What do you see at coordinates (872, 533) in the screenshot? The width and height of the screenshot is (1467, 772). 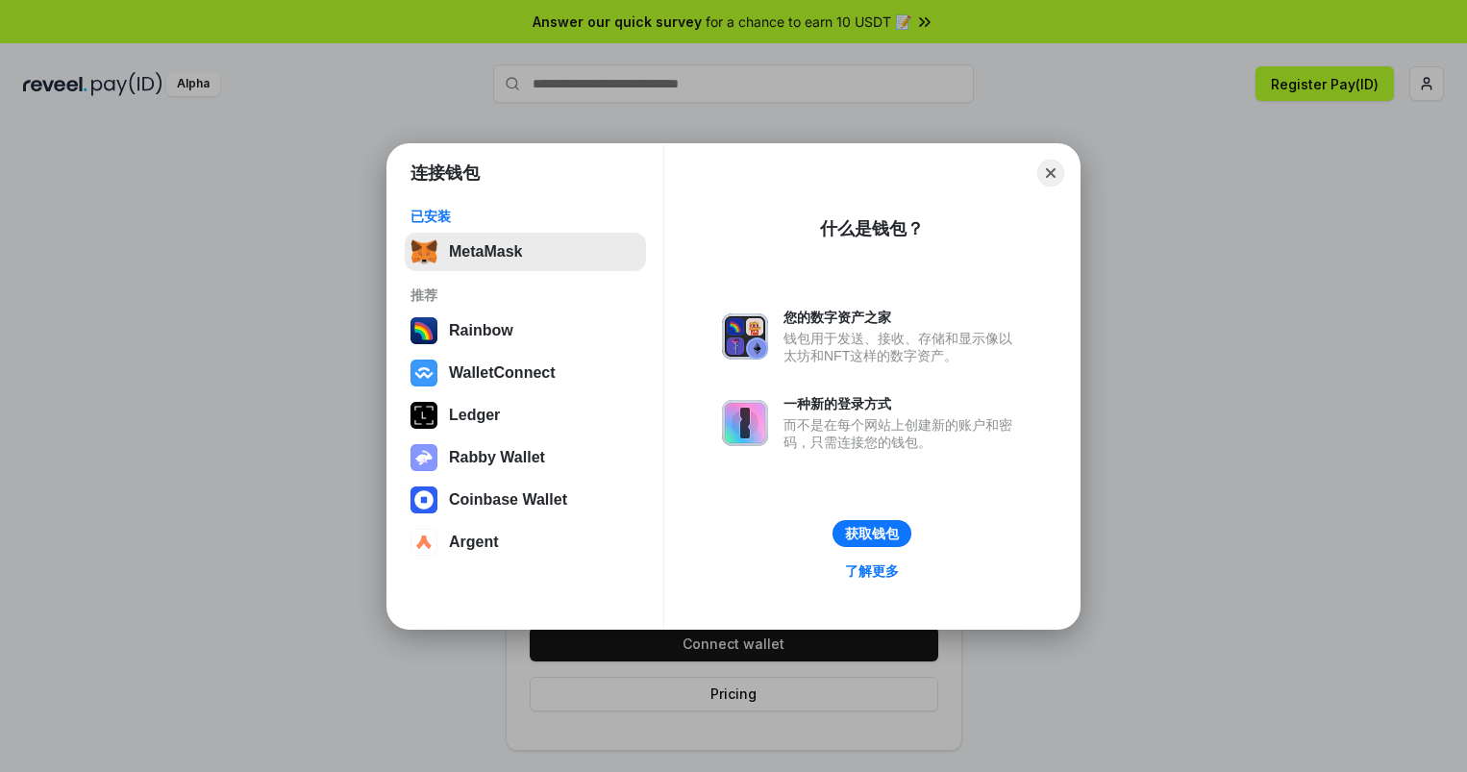 I see `div: 获取钱包` at bounding box center [872, 533].